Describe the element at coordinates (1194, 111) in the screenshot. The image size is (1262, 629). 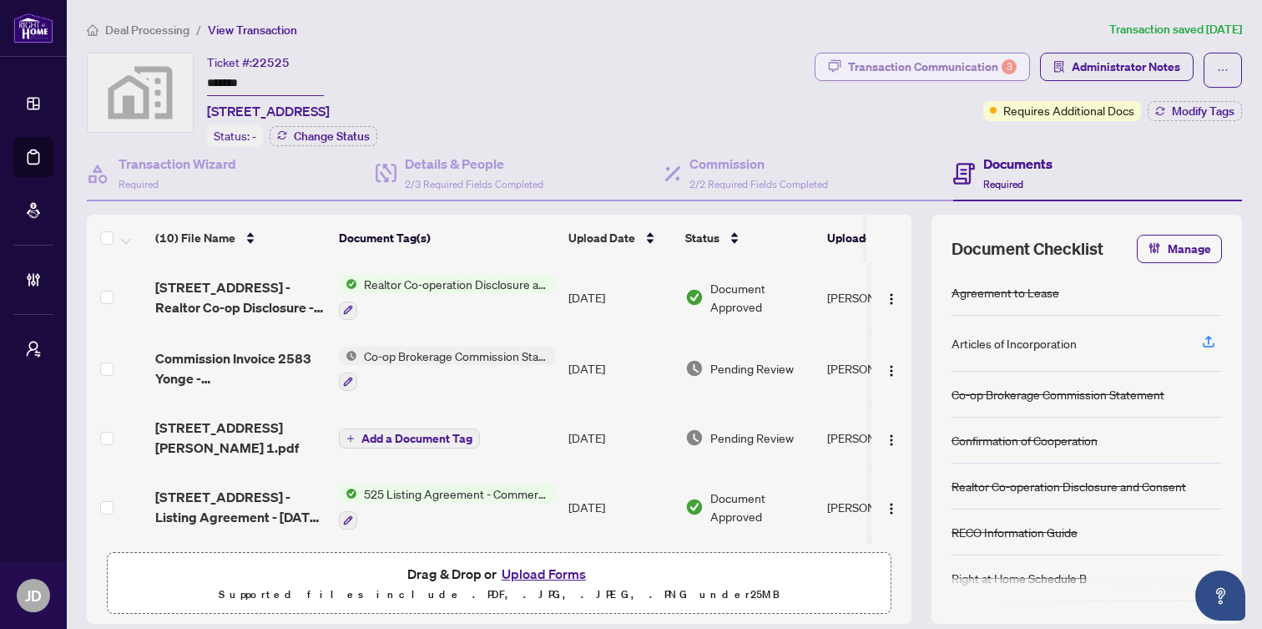
I see `button: Modify Tags` at that location.